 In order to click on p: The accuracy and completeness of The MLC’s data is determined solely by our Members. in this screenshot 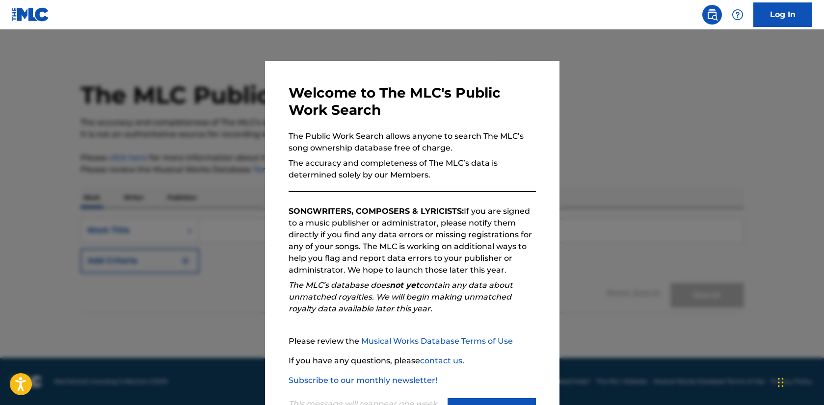, I will do `click(412, 169)`.